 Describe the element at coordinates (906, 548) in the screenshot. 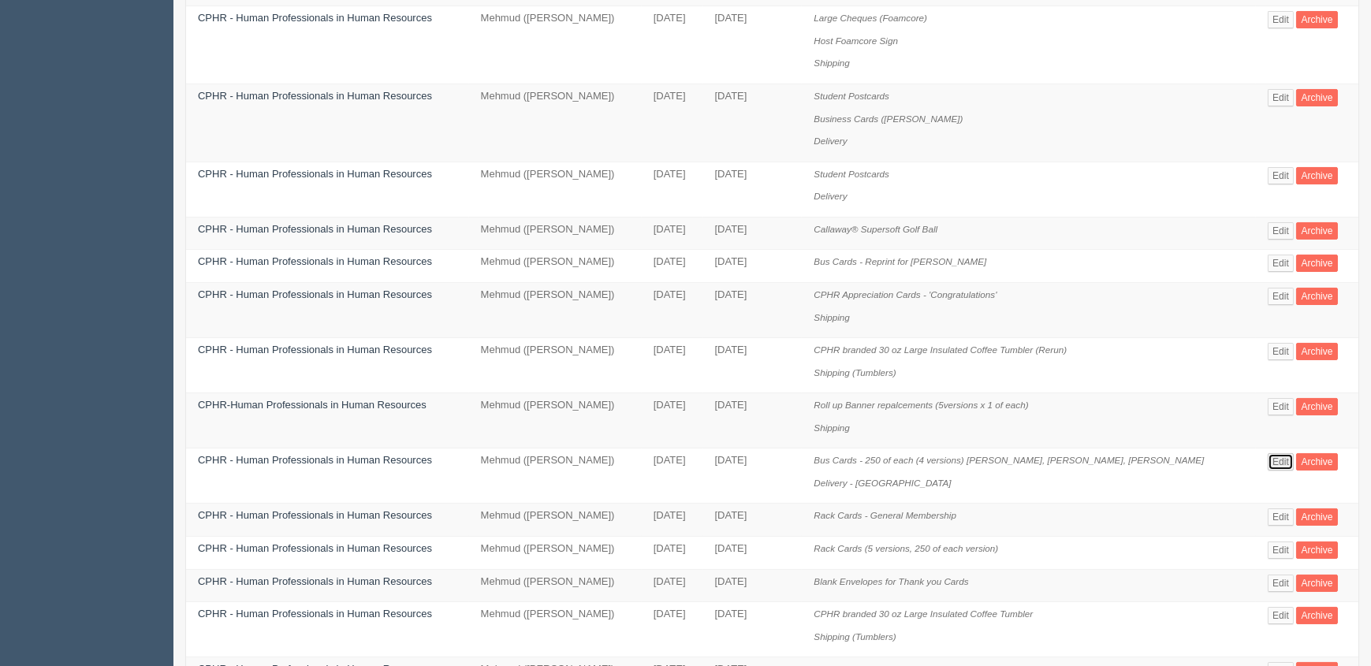

I see `i: Rack Cards (5 versions, 250 of each version)` at that location.